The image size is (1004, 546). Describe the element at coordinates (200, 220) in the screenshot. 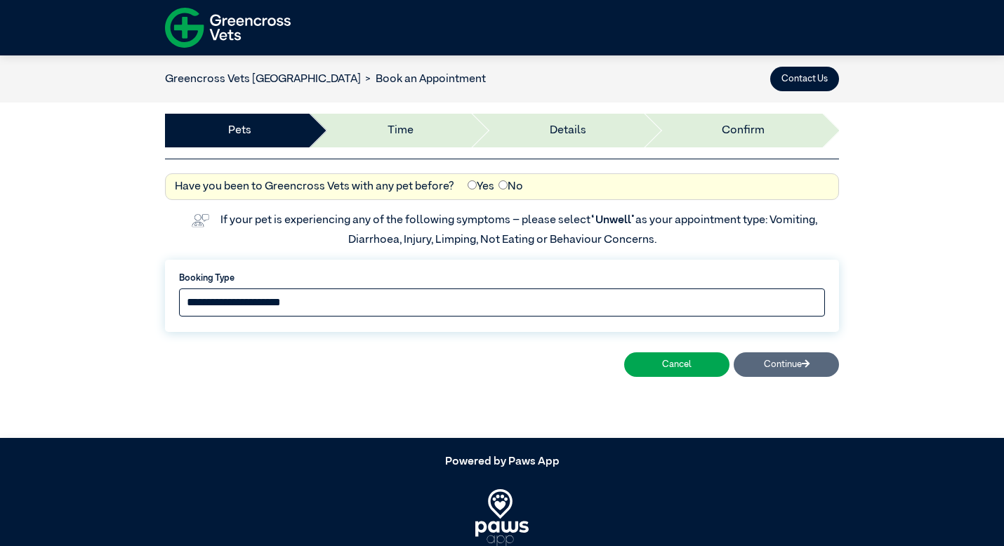

I see `img: vet` at that location.